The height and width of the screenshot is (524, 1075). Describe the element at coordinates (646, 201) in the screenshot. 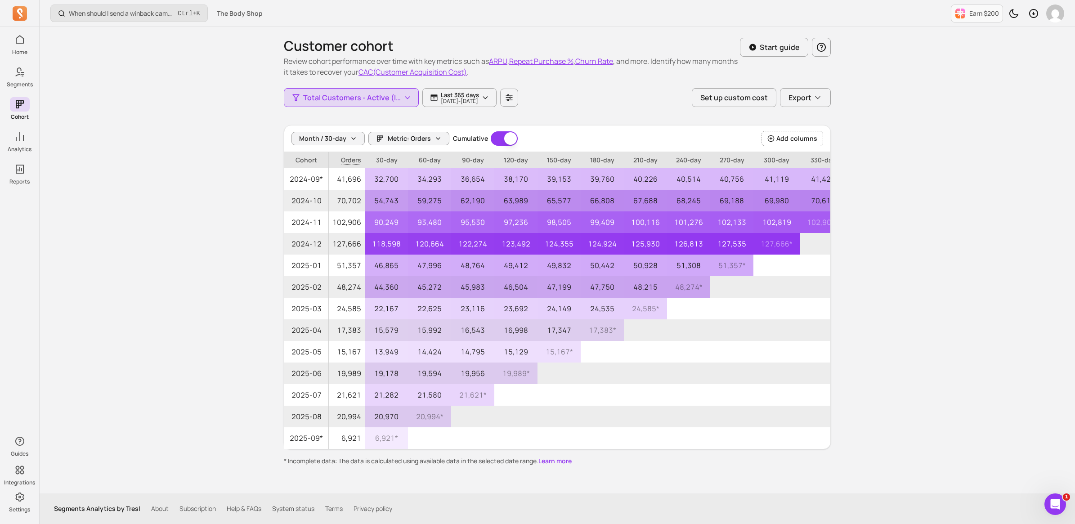

I see `p: 67,688` at that location.